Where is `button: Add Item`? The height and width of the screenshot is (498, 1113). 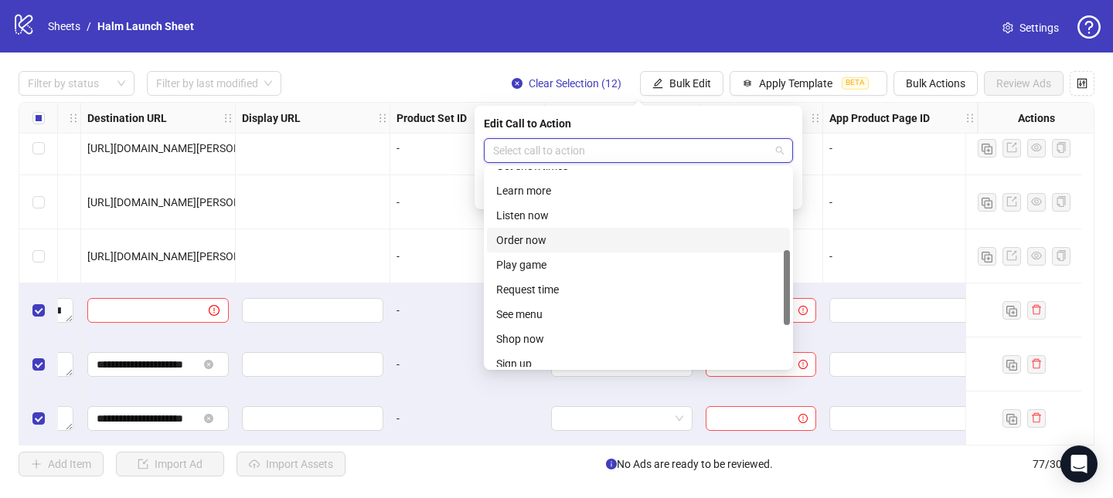
button: Add Item is located at coordinates (61, 464).